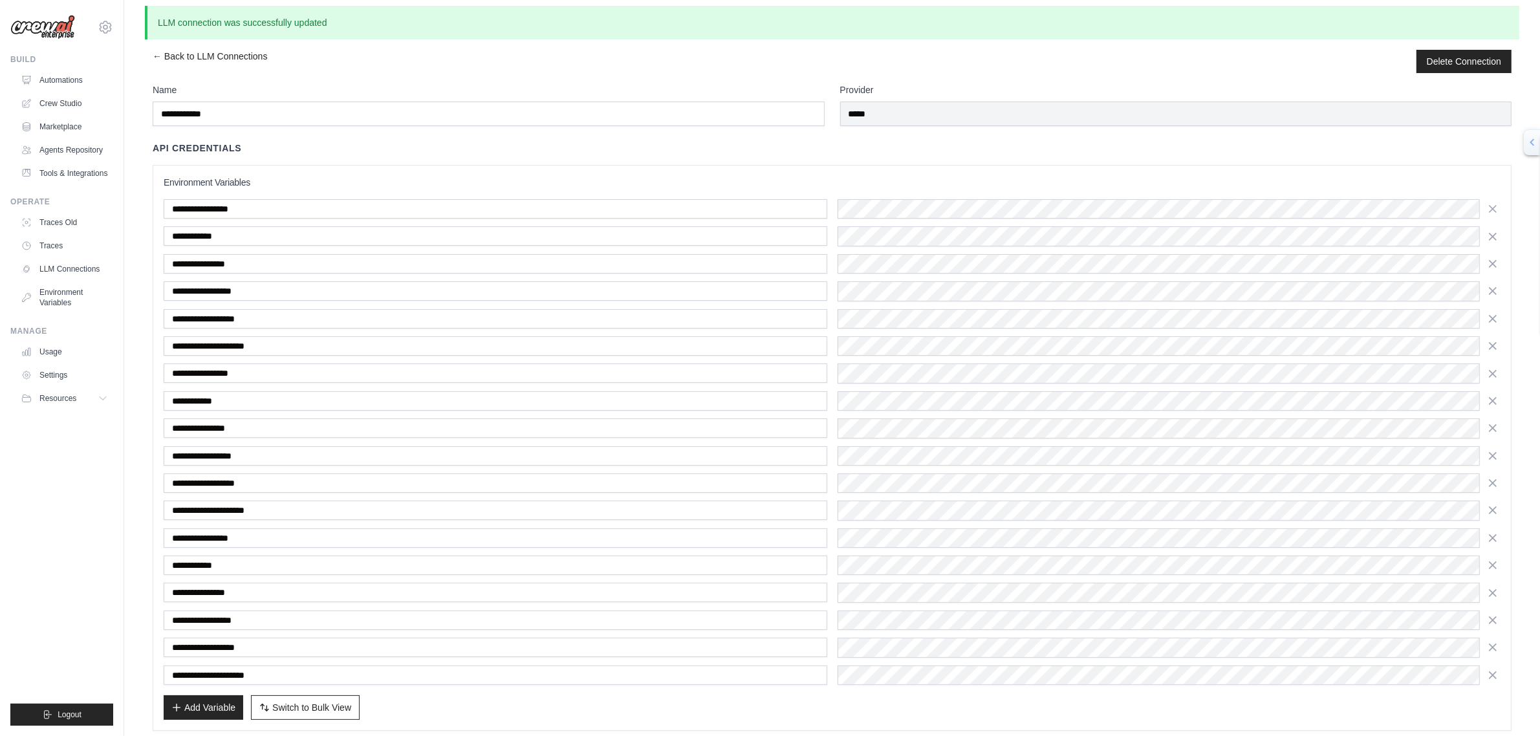 This screenshot has height=736, width=1540. What do you see at coordinates (69, 715) in the screenshot?
I see `span: Logout` at bounding box center [69, 715].